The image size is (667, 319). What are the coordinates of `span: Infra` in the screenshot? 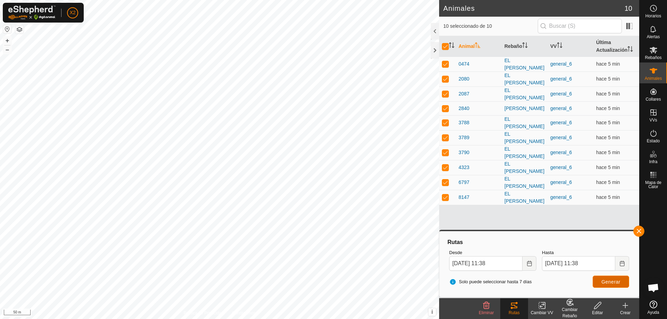 It's located at (653, 162).